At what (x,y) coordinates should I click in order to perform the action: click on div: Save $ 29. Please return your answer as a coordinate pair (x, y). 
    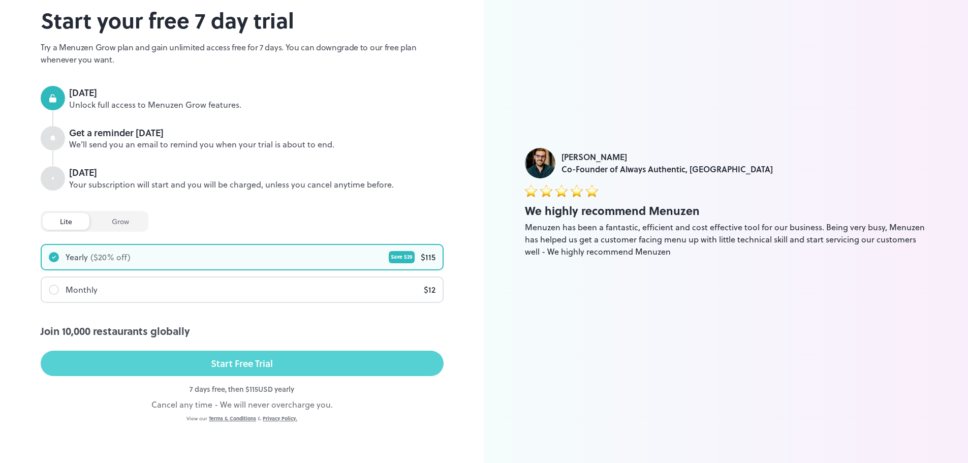
    Looking at the image, I should click on (402, 257).